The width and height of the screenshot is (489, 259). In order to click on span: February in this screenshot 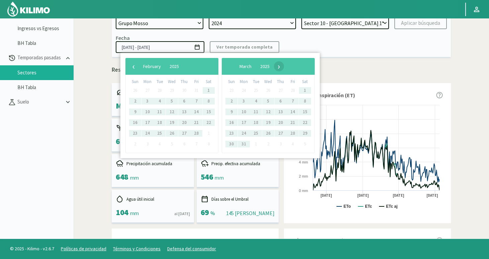, I will do `click(152, 66)`.